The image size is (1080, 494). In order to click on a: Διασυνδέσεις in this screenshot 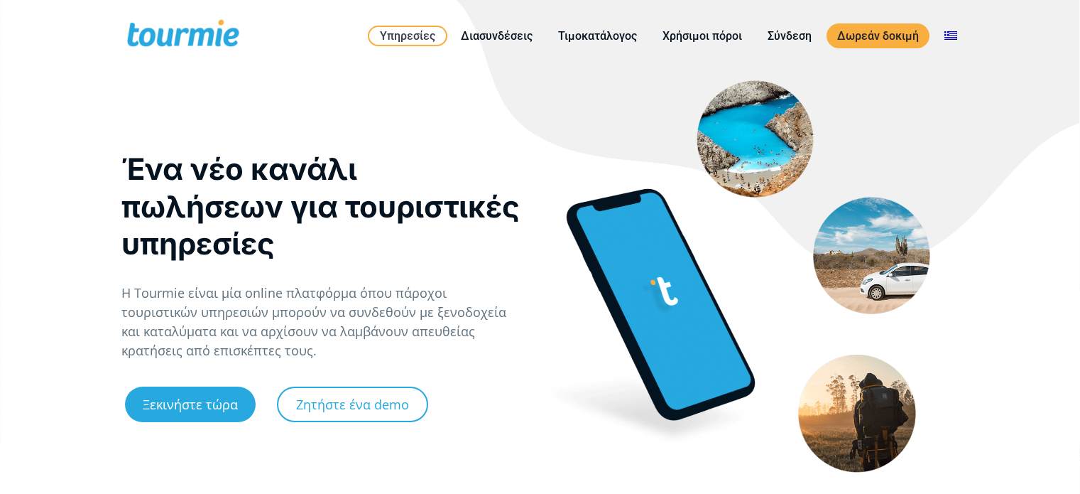, I will do `click(496, 36)`.